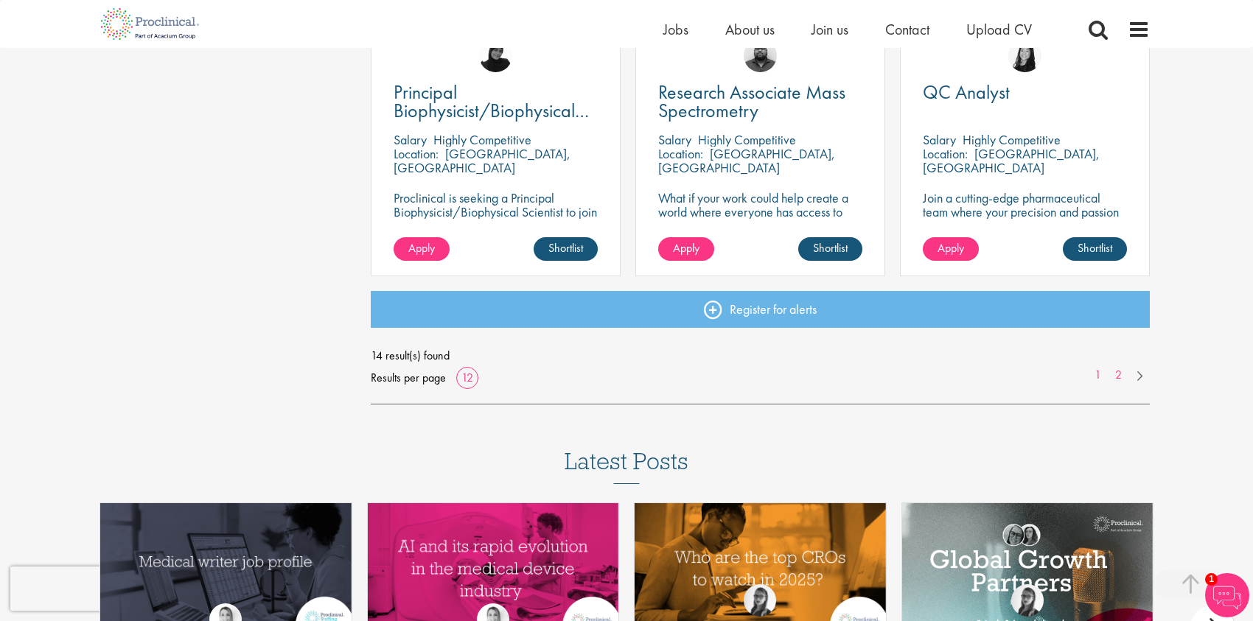 Image resolution: width=1253 pixels, height=621 pixels. What do you see at coordinates (1024, 55) in the screenshot?
I see `a: Numhom Sudsok` at bounding box center [1024, 55].